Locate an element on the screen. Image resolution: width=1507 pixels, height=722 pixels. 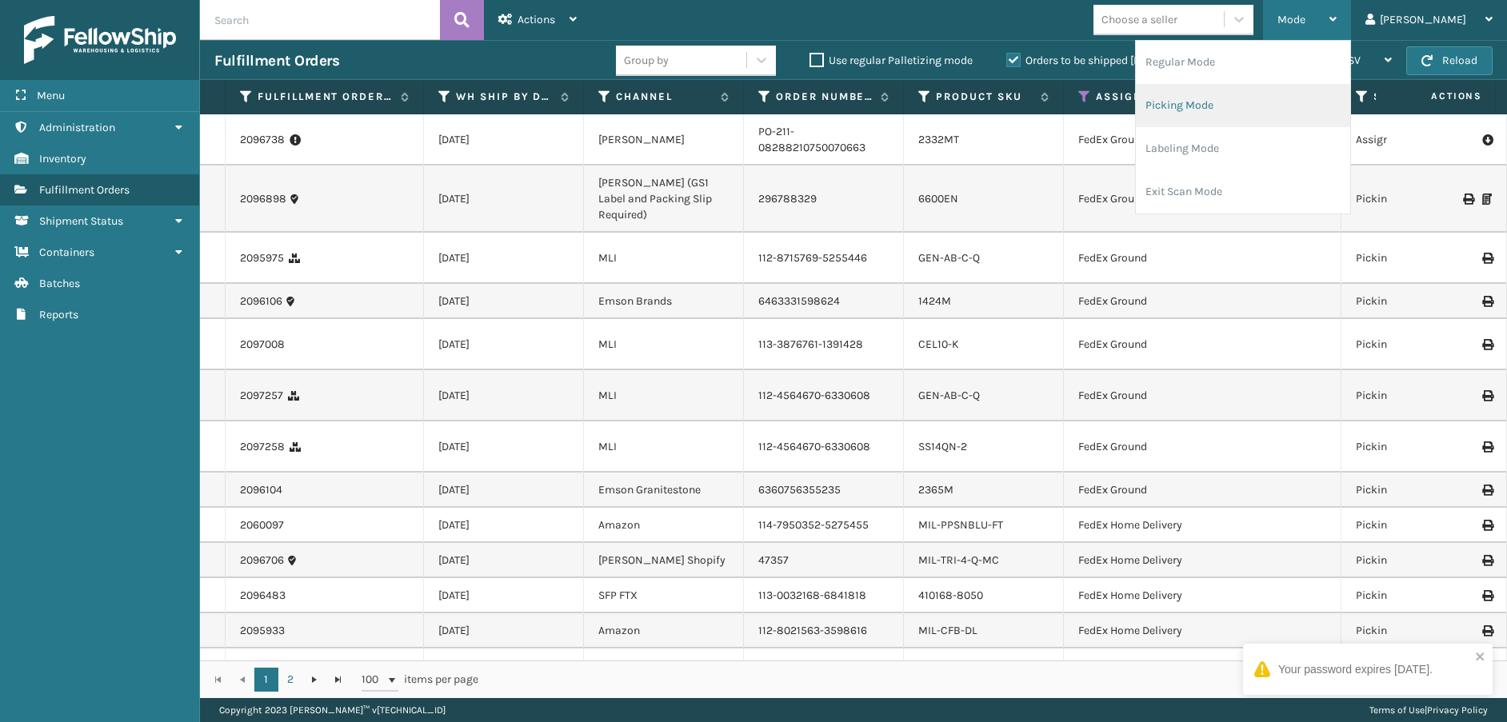
span: 100 is located at coordinates (373, 680).